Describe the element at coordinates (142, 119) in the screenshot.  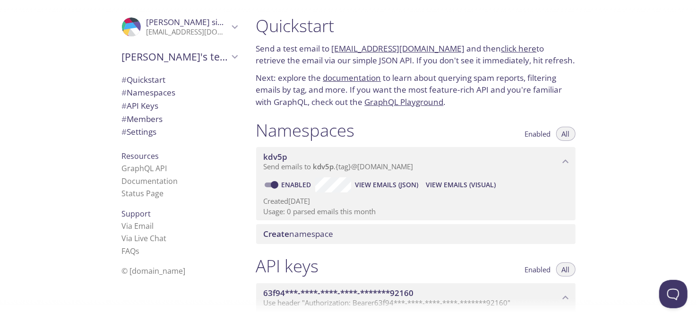
I see `span: Members` at that location.